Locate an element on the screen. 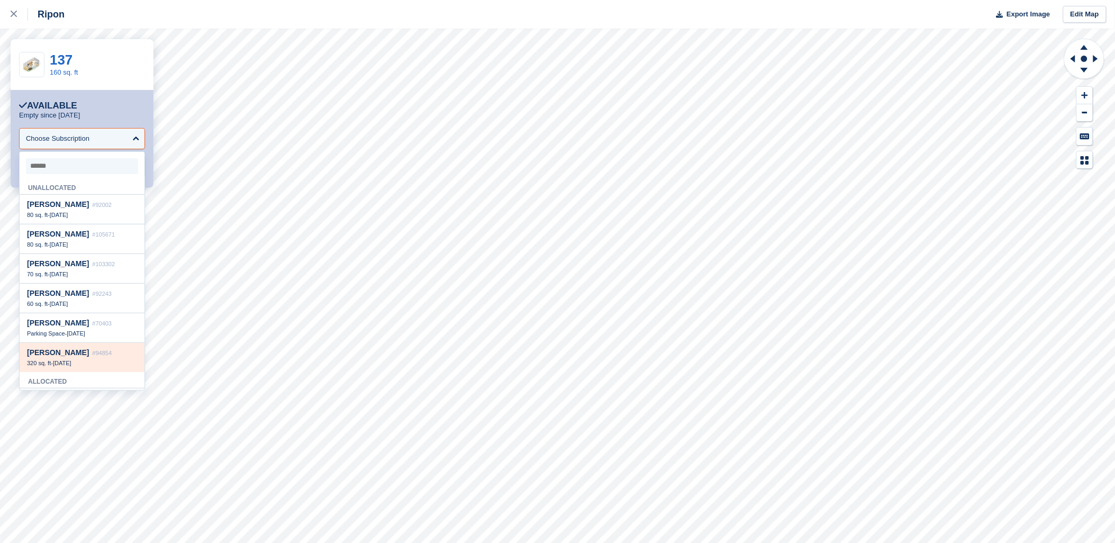 This screenshot has width=1115, height=543. div: Ripon is located at coordinates (46, 14).